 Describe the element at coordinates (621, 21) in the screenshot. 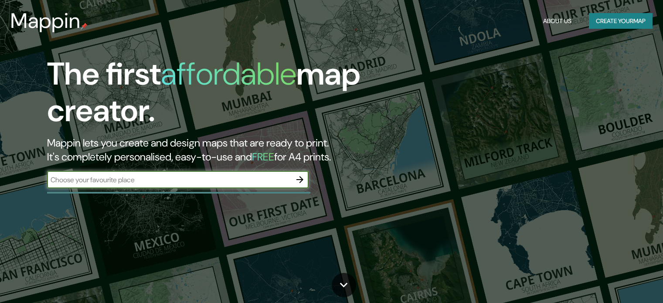

I see `button: Create yourmap` at that location.